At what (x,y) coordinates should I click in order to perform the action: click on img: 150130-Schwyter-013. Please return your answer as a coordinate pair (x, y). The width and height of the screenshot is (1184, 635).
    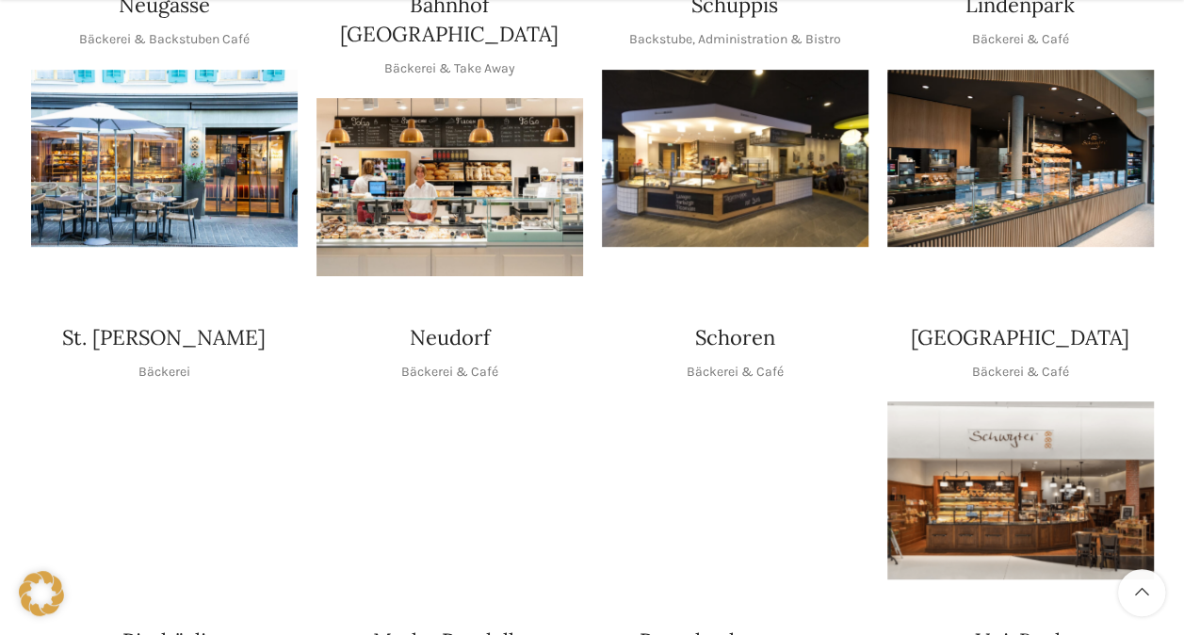
    Looking at the image, I should click on (735, 158).